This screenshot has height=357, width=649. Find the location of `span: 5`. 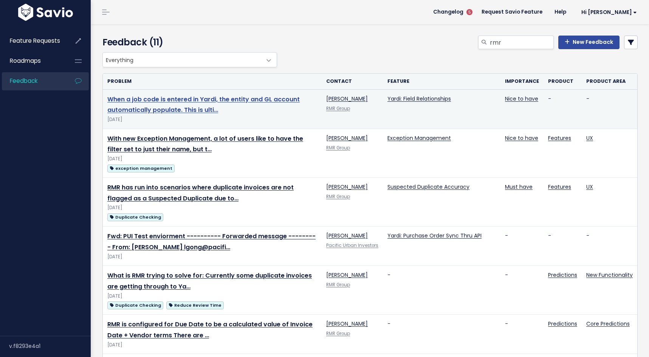

span: 5 is located at coordinates (469, 12).